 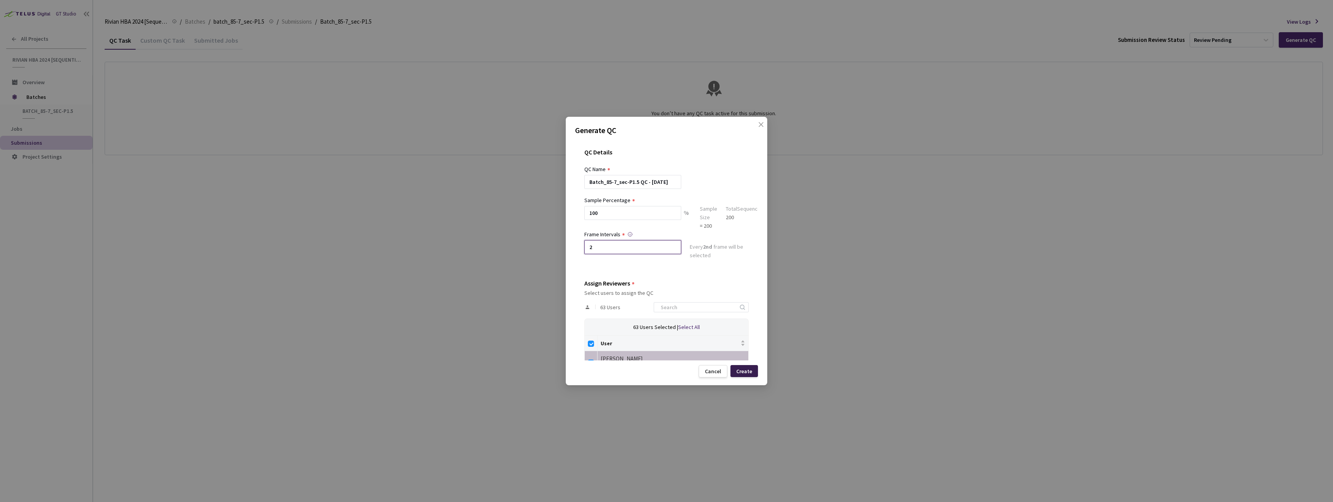 I want to click on th: User, so click(x=673, y=343).